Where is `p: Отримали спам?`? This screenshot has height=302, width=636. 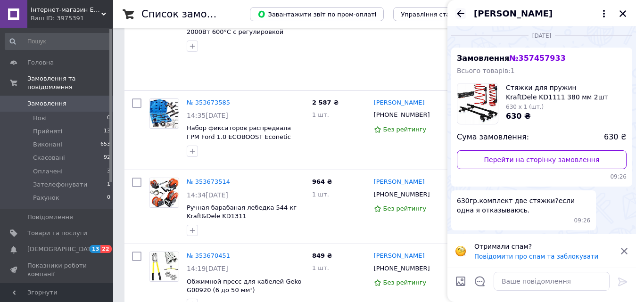 p: Отримали спам? is located at coordinates (544, 247).